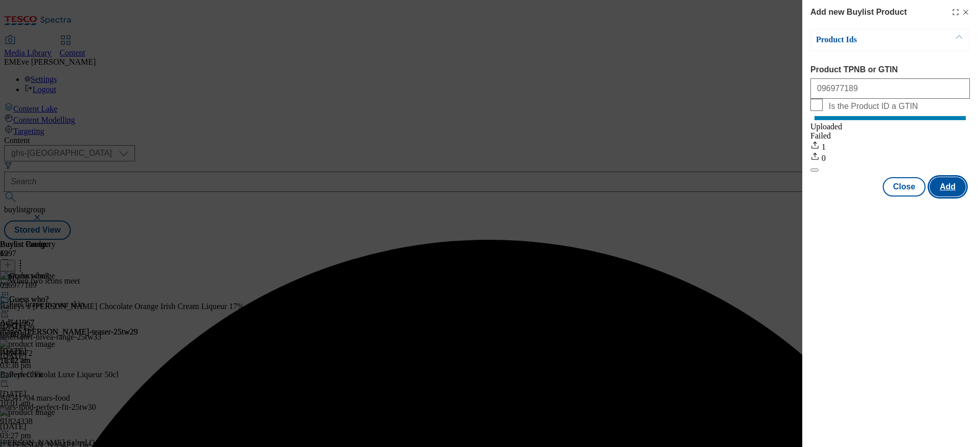  I want to click on p: Product Ids, so click(869, 40).